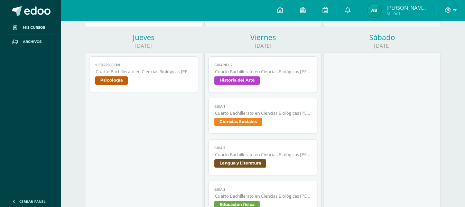 Image resolution: width=465 pixels, height=207 pixels. What do you see at coordinates (143, 65) in the screenshot?
I see `span: 1. Corrección` at bounding box center [143, 65].